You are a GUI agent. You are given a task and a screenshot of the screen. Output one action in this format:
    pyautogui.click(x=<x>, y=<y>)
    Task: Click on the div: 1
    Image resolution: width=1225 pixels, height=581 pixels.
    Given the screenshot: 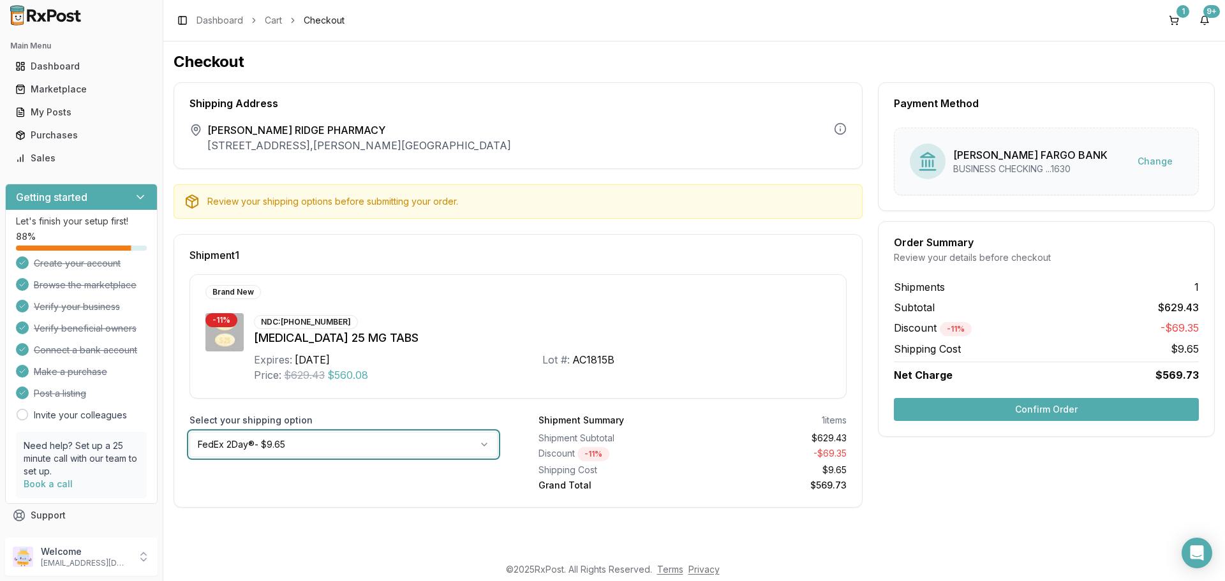 What is the action you would take?
    pyautogui.click(x=1183, y=11)
    